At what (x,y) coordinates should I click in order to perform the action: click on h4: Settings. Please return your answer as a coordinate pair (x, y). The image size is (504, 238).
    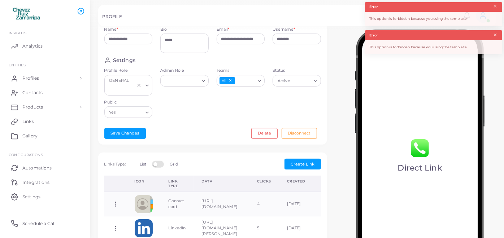
    Looking at the image, I should click on (124, 60).